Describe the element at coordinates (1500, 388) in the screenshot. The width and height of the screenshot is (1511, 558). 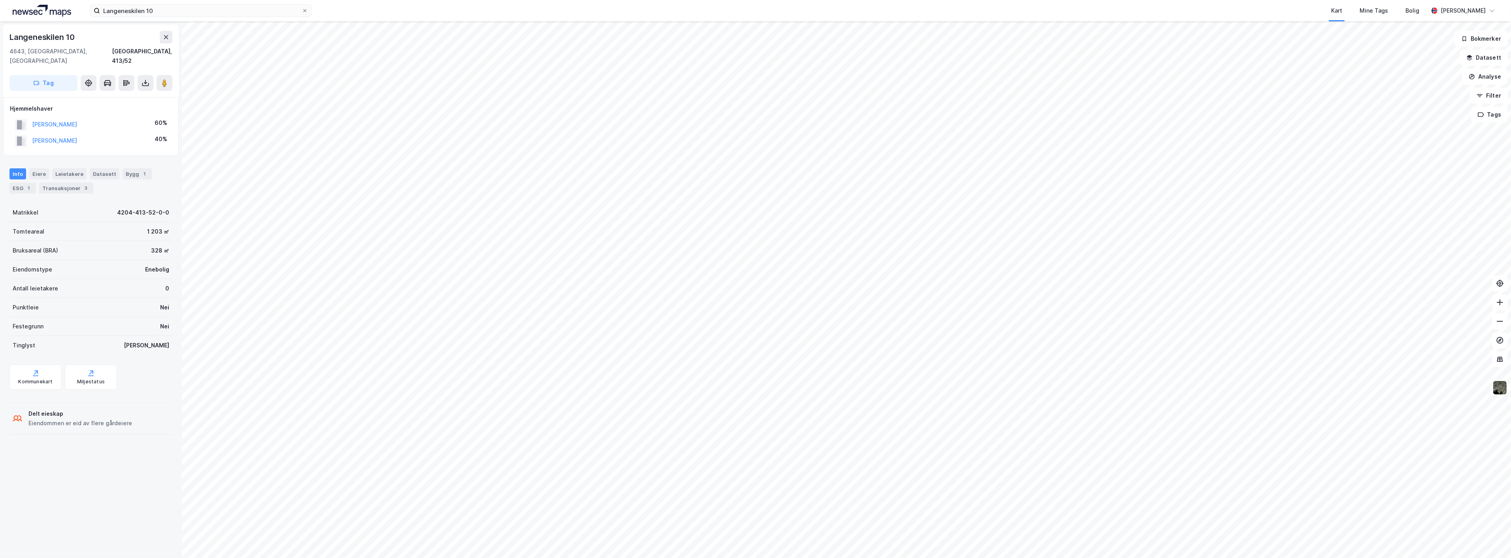
I see `img: 9k=` at that location.